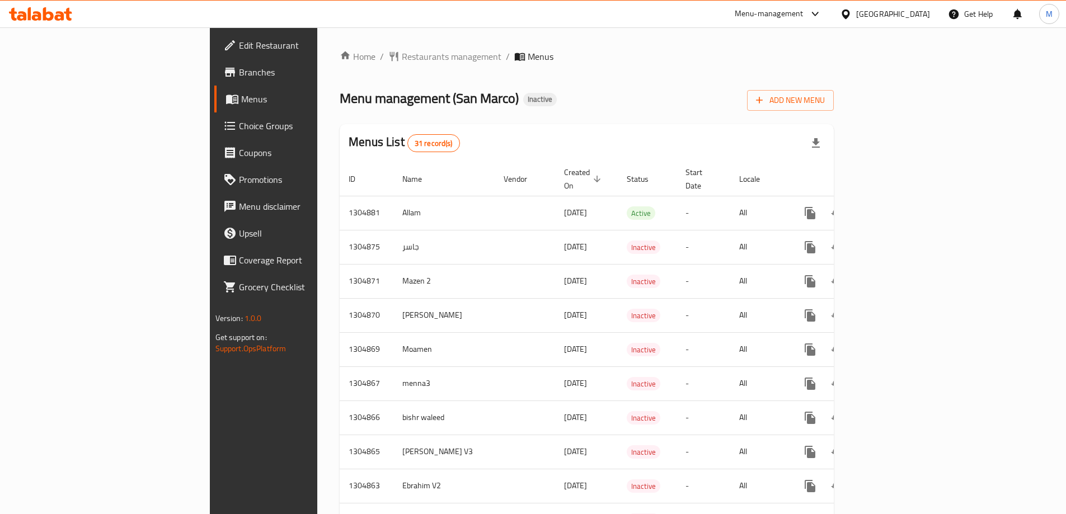 Image resolution: width=1066 pixels, height=514 pixels. I want to click on a: Edit Restaurant, so click(301, 45).